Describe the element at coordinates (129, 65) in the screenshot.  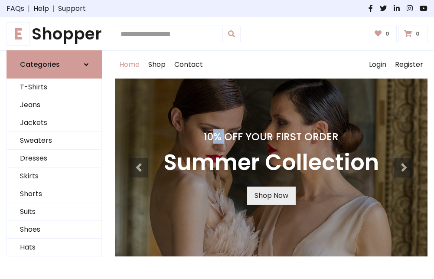
I see `a: Home` at that location.